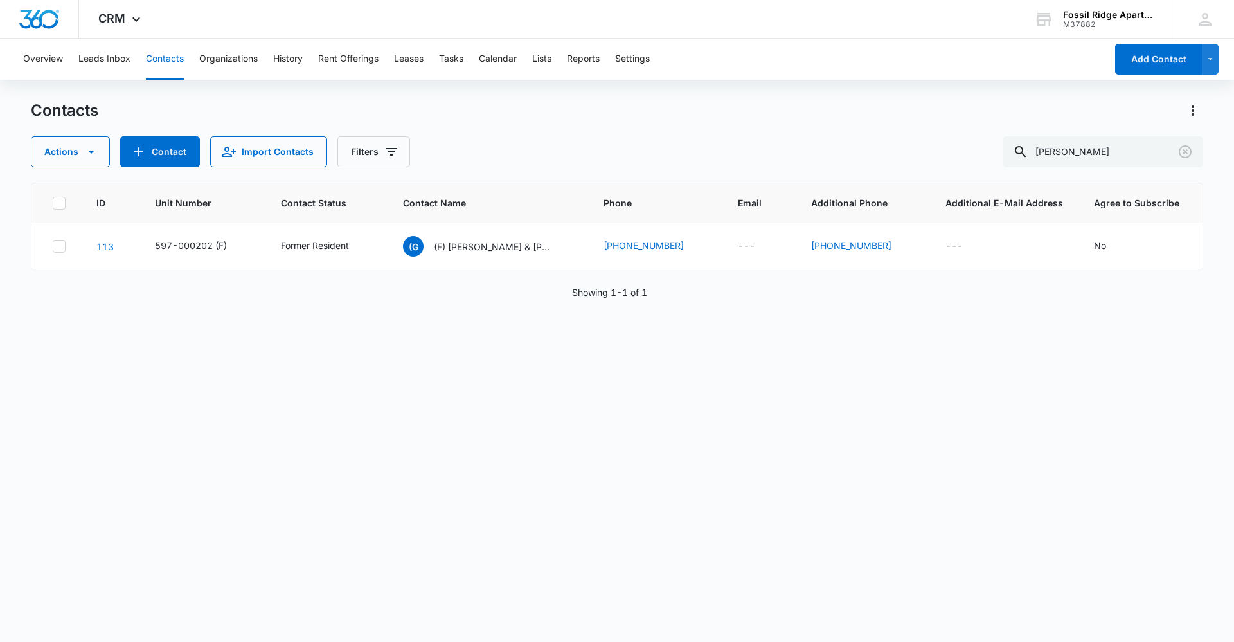  I want to click on span: ID, so click(101, 203).